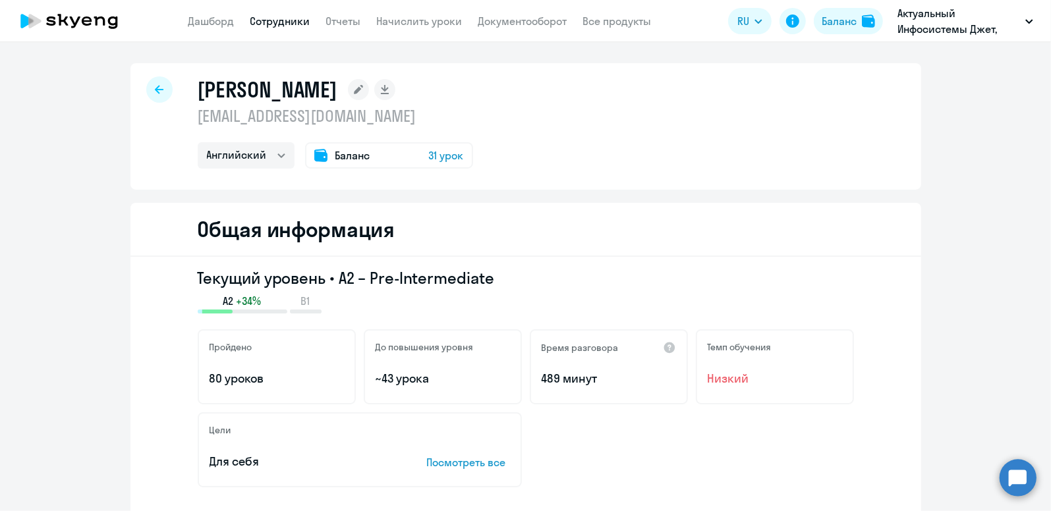  What do you see at coordinates (277, 379) in the screenshot?
I see `p: 80 уроков` at bounding box center [277, 379].